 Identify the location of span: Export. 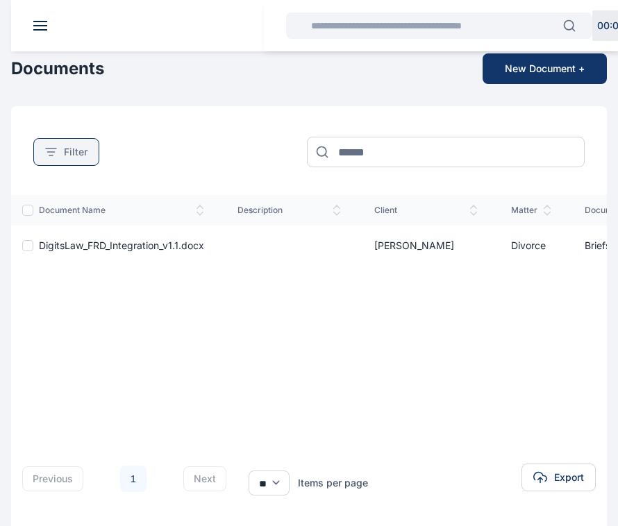
(568, 478).